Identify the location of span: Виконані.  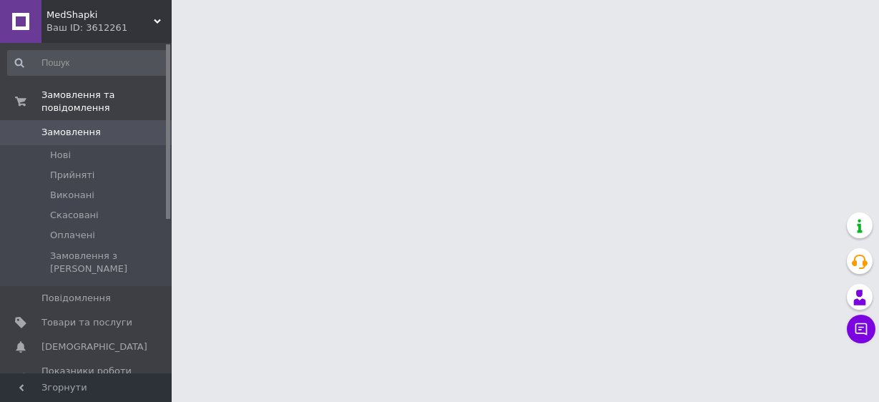
(72, 195).